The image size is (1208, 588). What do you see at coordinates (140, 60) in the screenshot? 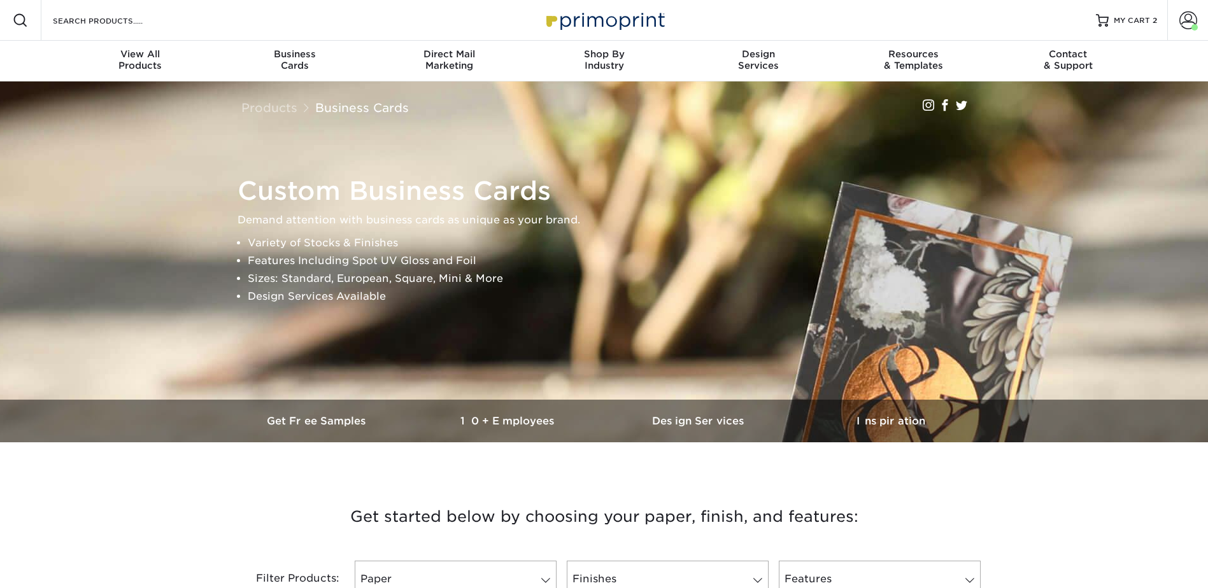
I see `div: Products` at bounding box center [140, 60].